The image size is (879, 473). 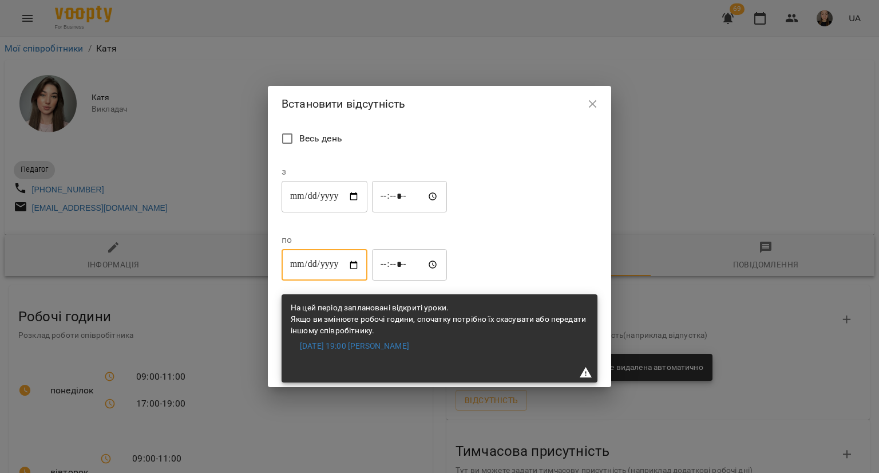 I want to click on h2: Встановити відсутність, so click(x=440, y=104).